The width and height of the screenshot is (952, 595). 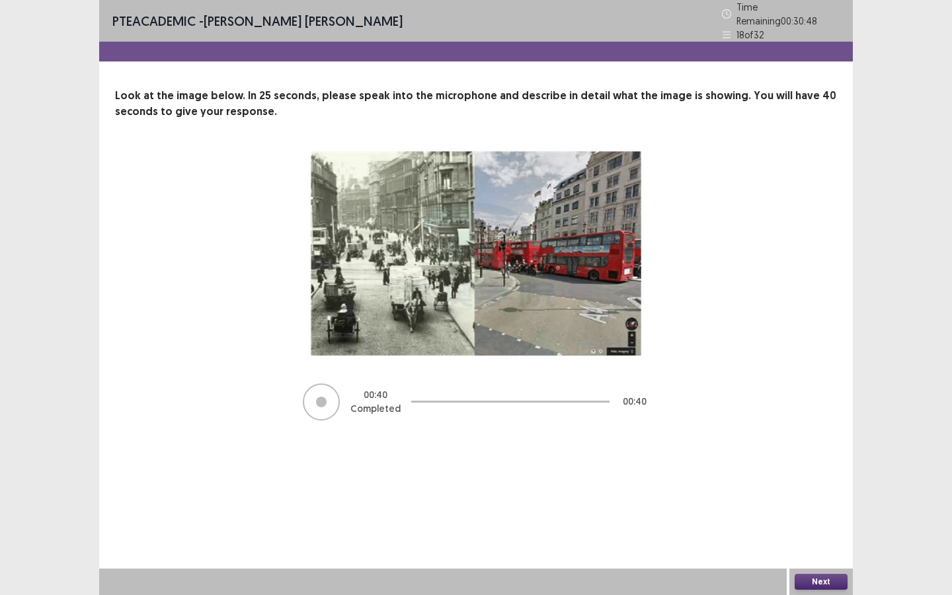 I want to click on p: Look at the image below. In 25 seconds, please speak into the microphone and describe in detail w..., so click(x=476, y=104).